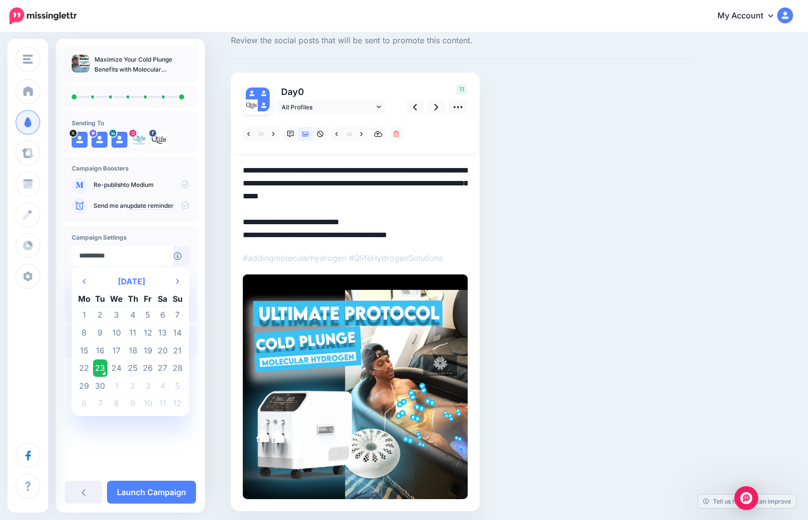  I want to click on h4: Campaign Settings, so click(130, 237).